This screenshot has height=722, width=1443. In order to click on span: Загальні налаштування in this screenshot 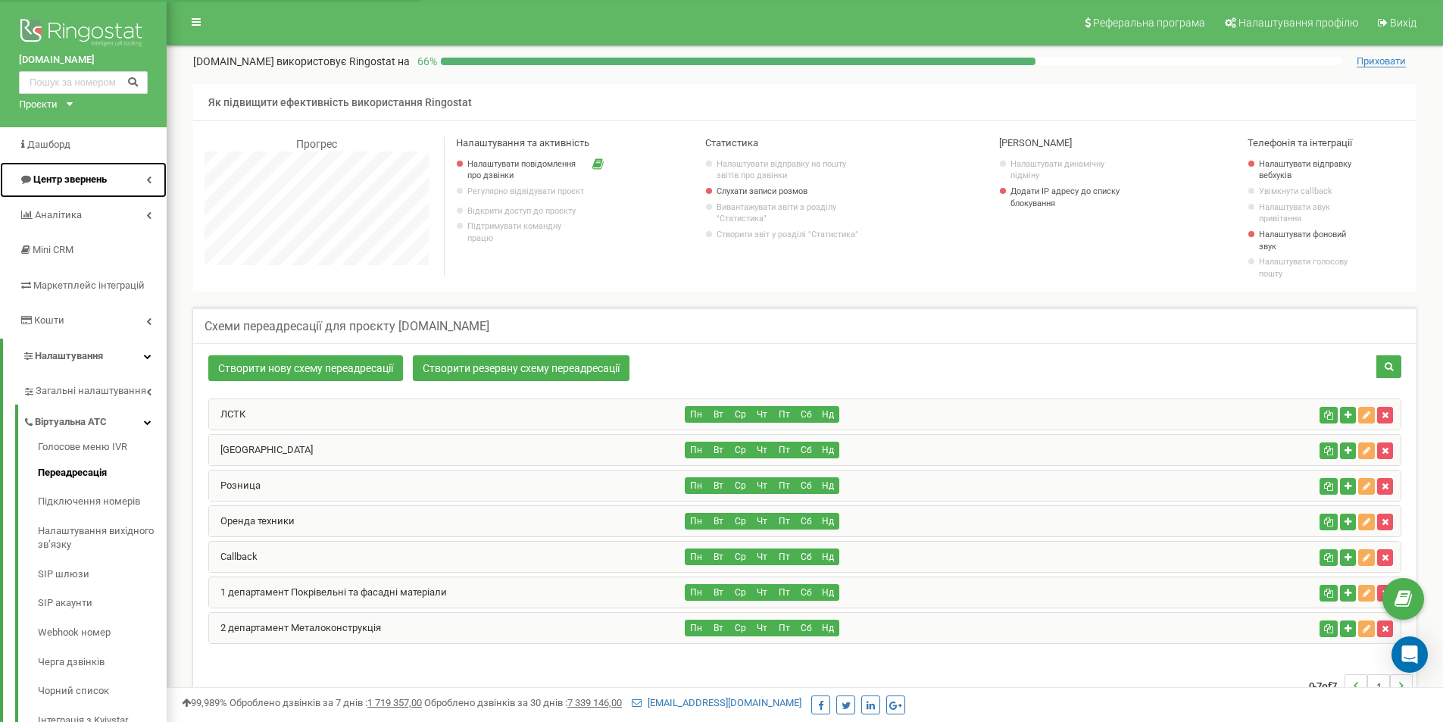, I will do `click(91, 391)`.